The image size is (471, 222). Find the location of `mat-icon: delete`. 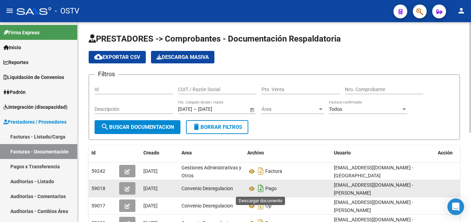

mat-icon: delete is located at coordinates (197, 127).